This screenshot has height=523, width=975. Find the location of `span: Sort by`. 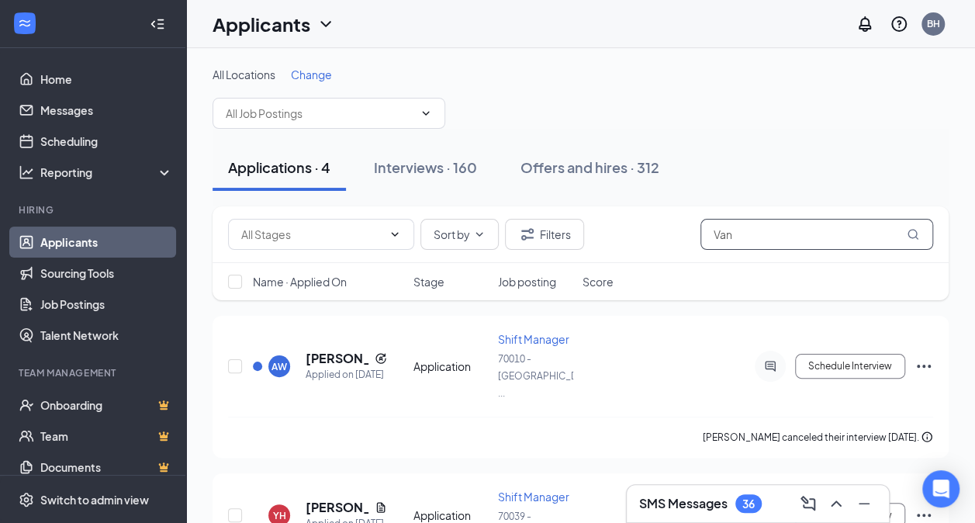

span: Sort by is located at coordinates (451, 234).